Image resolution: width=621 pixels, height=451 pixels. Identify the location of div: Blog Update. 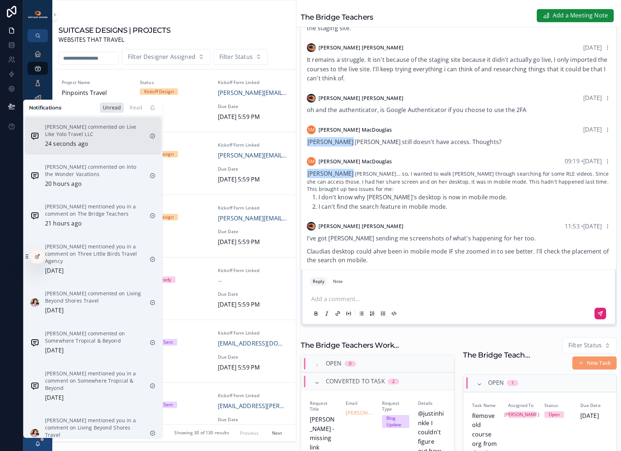
(396, 421).